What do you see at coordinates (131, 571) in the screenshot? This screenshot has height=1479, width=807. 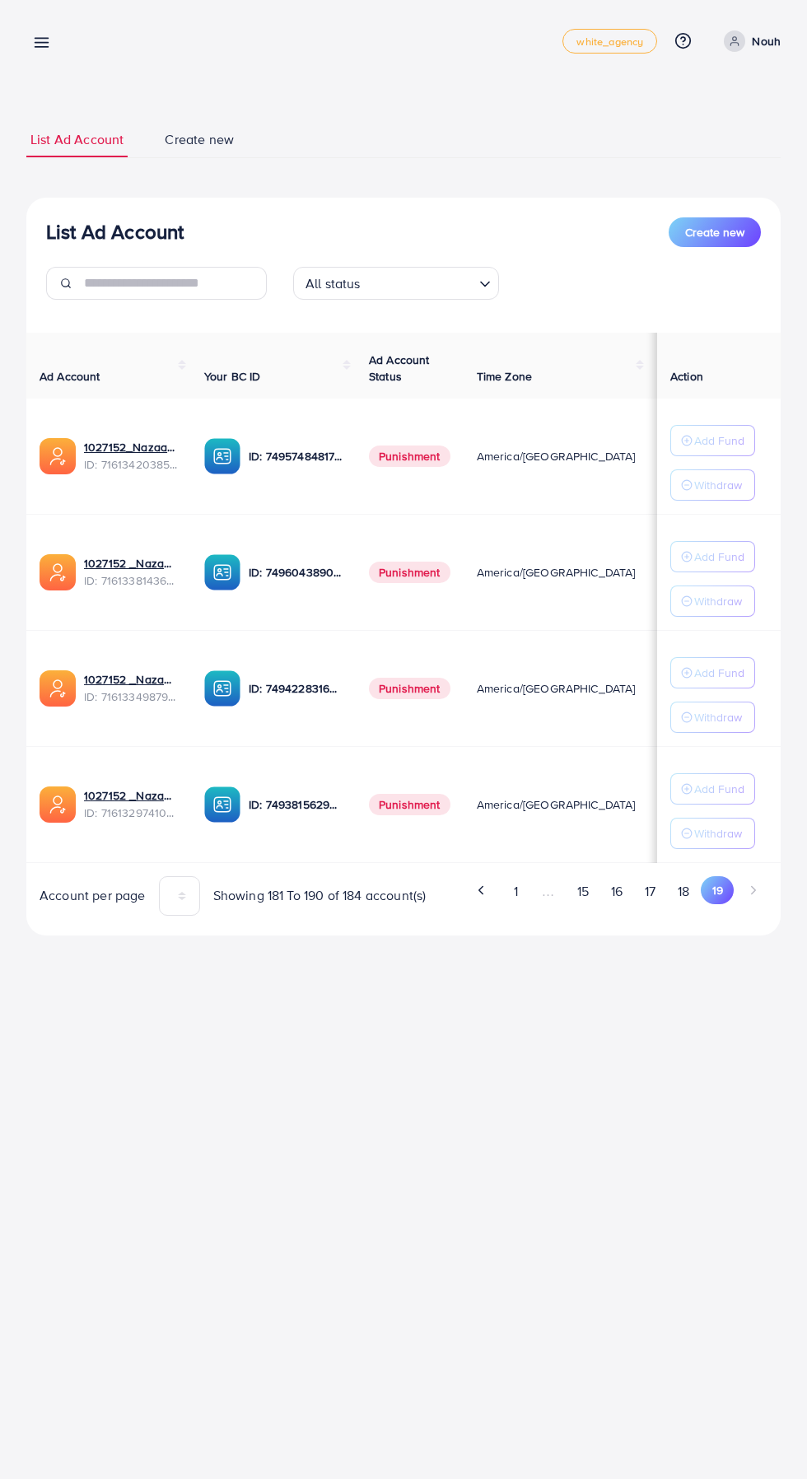 I see `div: <span class='underline'>1027152 _Nazaagency_032</span></br>7161338143675858945` at bounding box center [131, 571].